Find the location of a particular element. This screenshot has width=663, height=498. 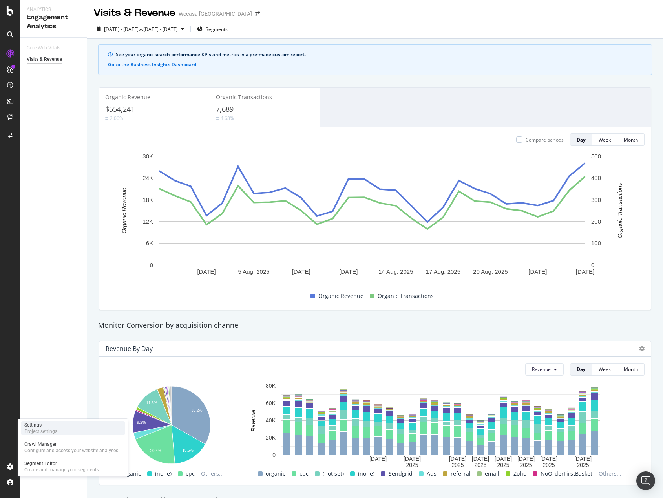

div: Day is located at coordinates (581, 369).